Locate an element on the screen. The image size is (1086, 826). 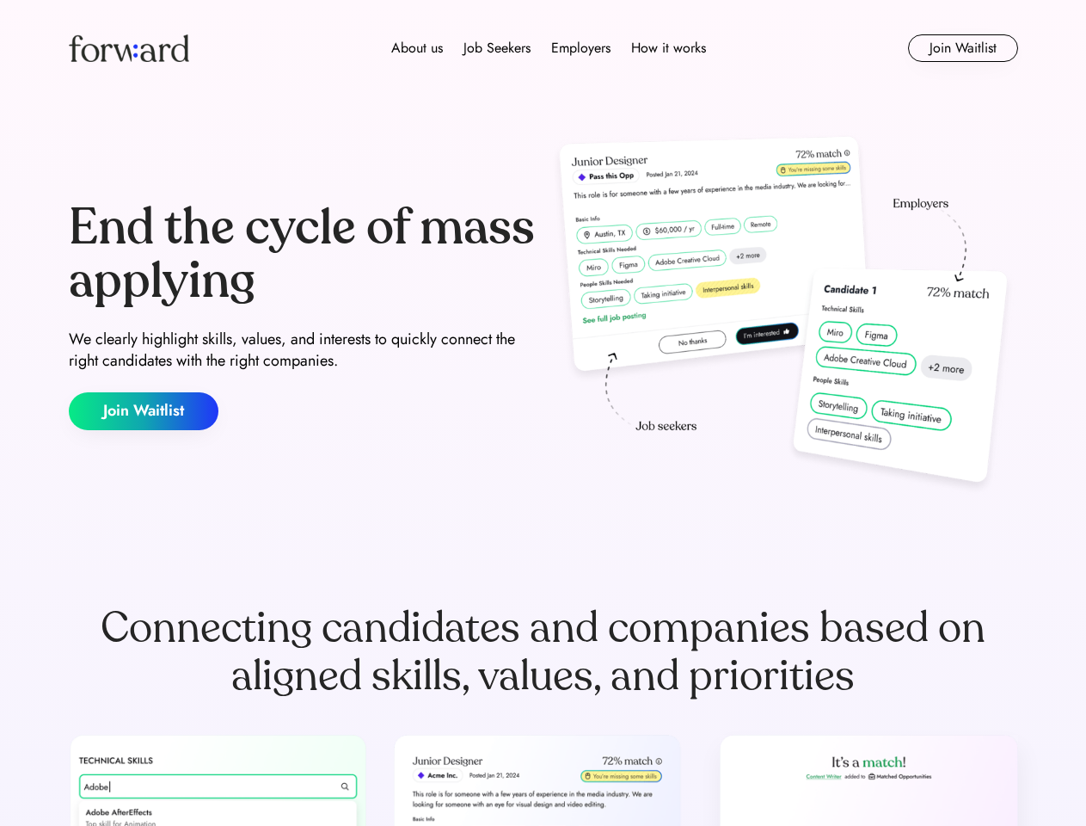
div: Employers is located at coordinates (581, 48).